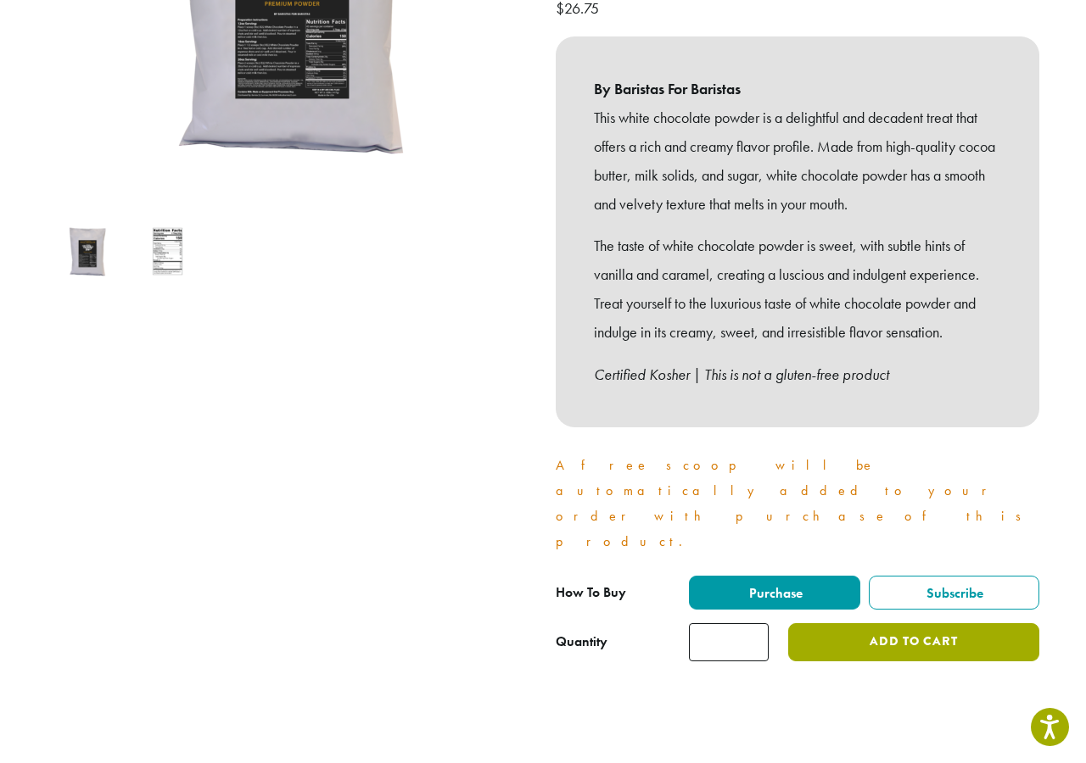 The image size is (1086, 763). What do you see at coordinates (797, 89) in the screenshot?
I see `b: By Baristas For Baristas` at bounding box center [797, 89].